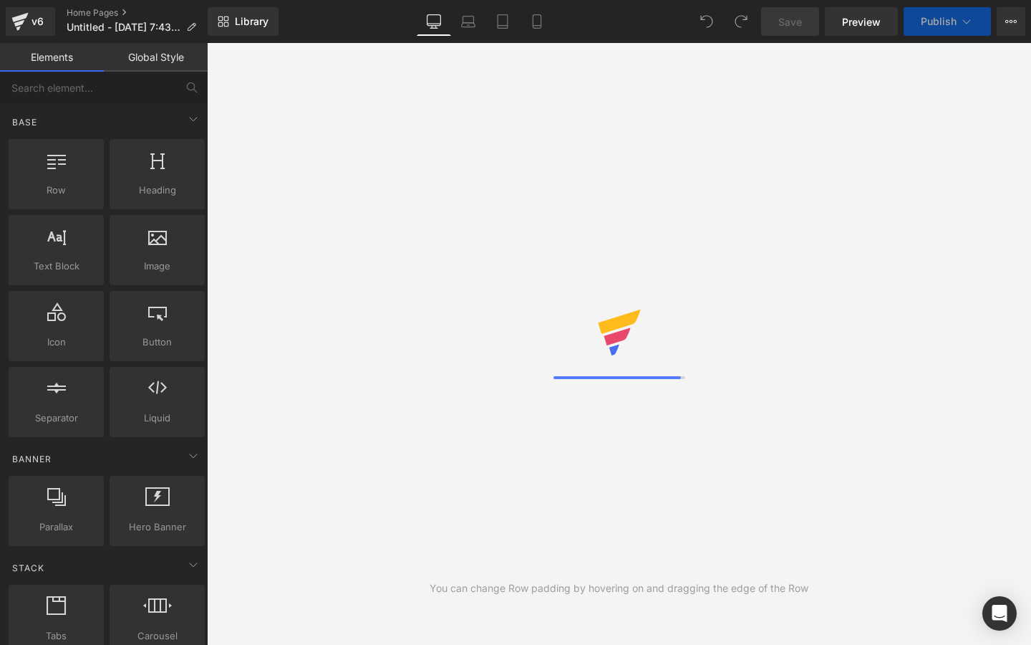 This screenshot has height=645, width=1031. What do you see at coordinates (157, 342) in the screenshot?
I see `span: Button` at bounding box center [157, 342].